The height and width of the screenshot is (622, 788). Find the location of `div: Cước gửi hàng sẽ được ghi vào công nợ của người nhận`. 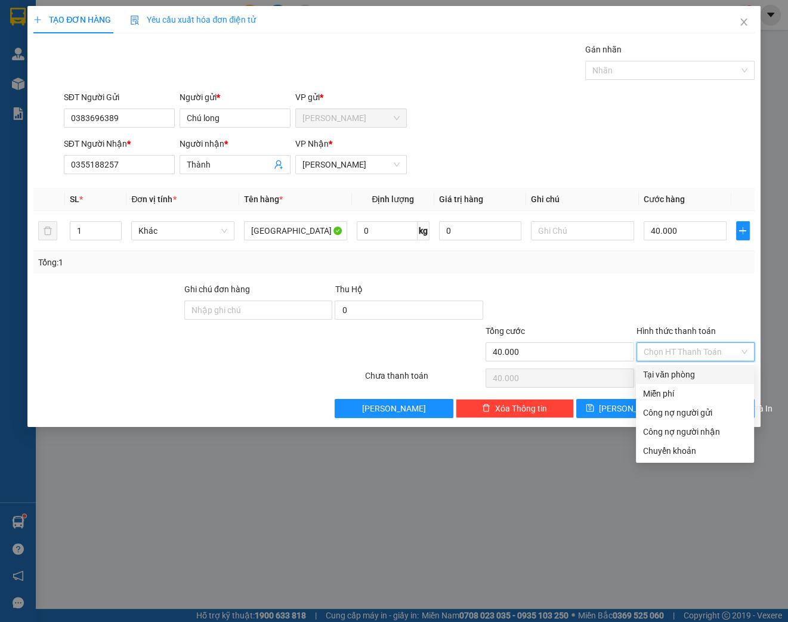

div: Cước gửi hàng sẽ được ghi vào công nợ của người nhận is located at coordinates (695, 432).